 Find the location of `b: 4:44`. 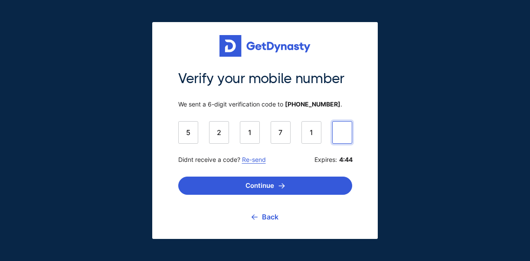

b: 4:44 is located at coordinates (345, 160).